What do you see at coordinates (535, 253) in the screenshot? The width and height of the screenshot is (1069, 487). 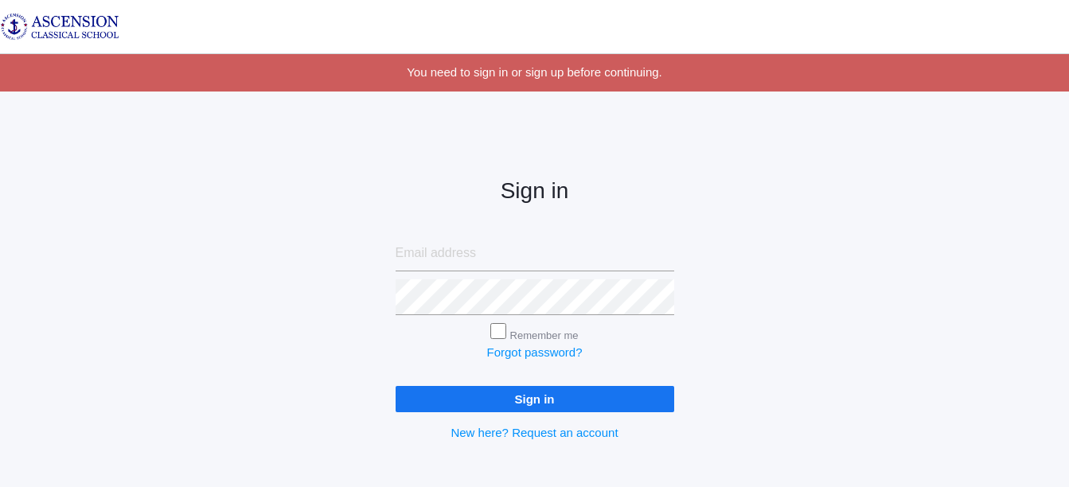 I see `input: Email address` at bounding box center [535, 253].